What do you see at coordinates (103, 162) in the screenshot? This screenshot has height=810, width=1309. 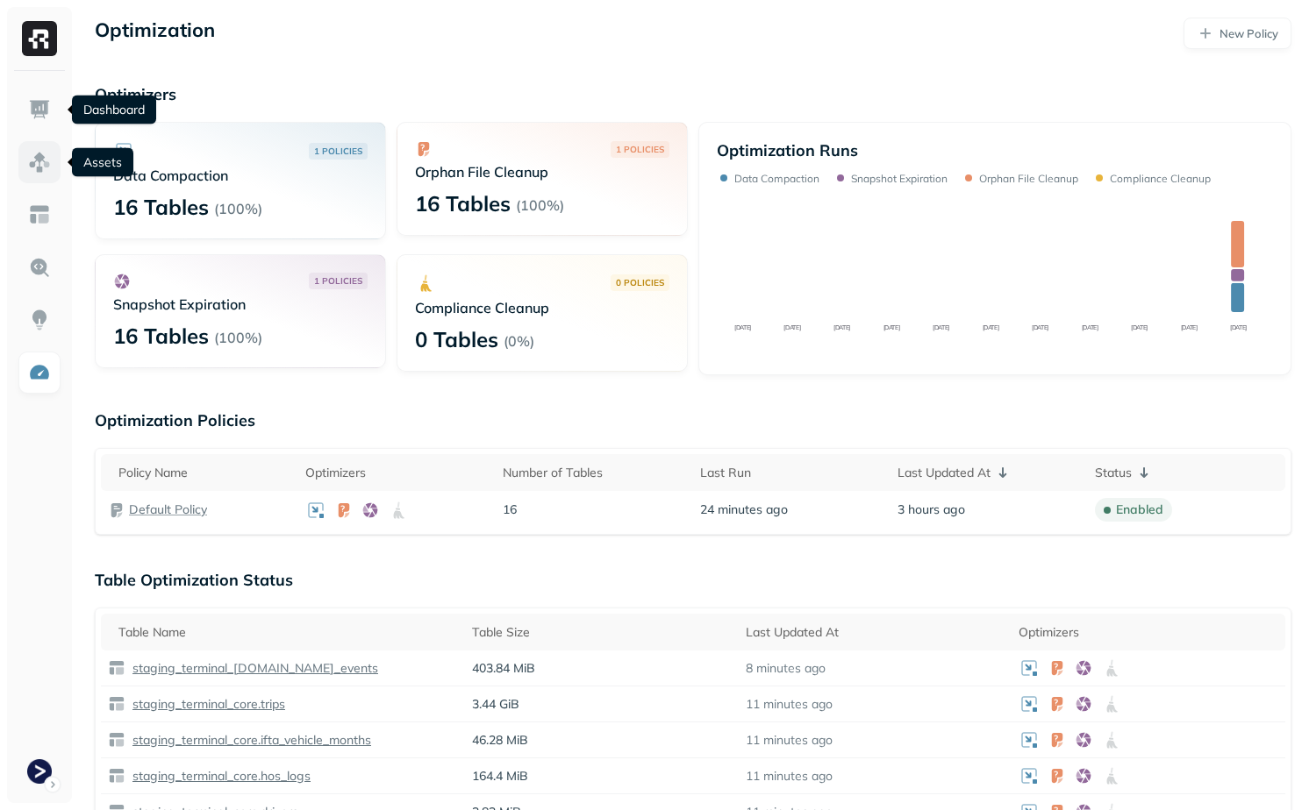 I see `div: Assets` at bounding box center [103, 162].